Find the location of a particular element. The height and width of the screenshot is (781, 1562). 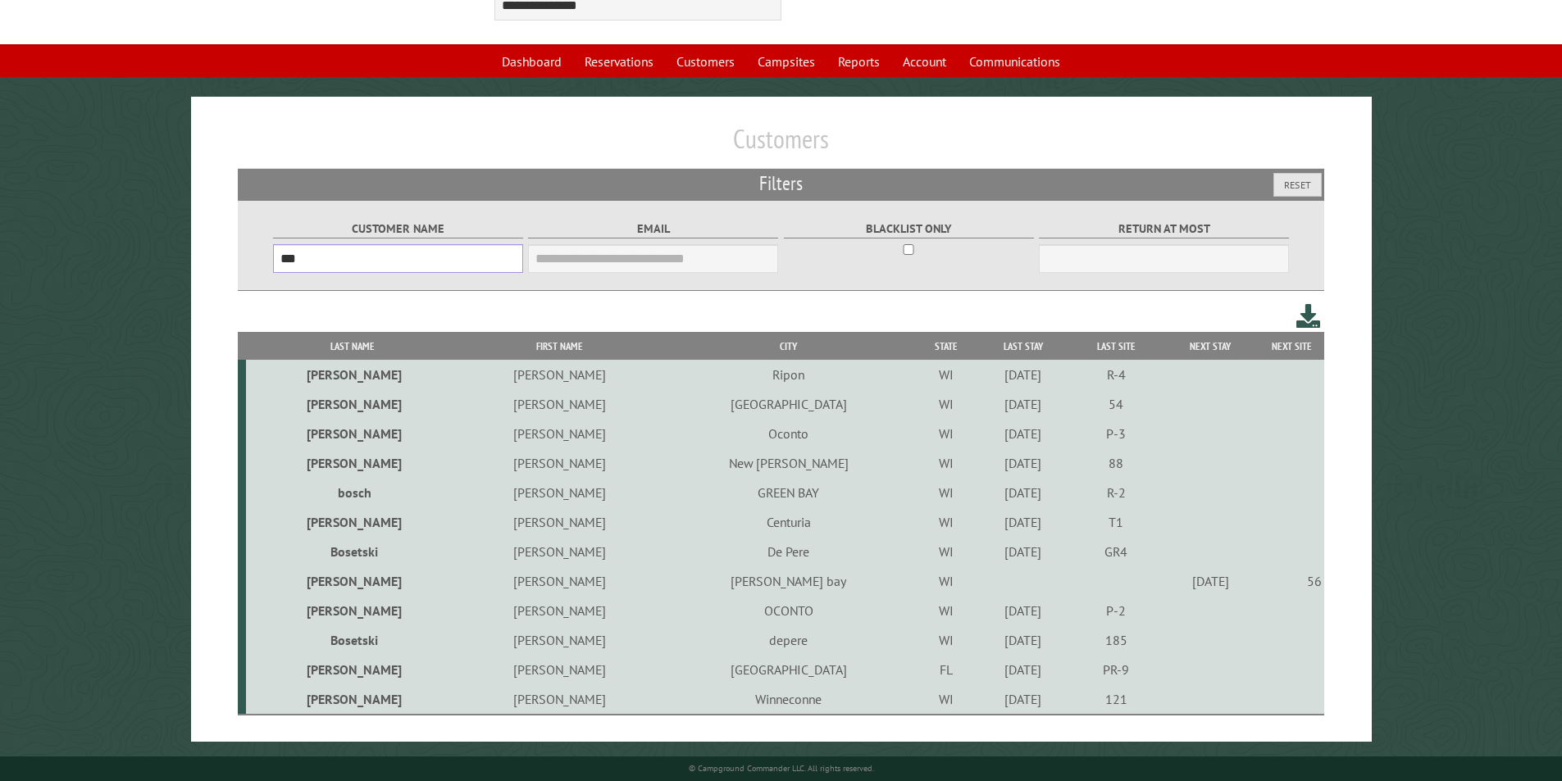

th: Last Stay is located at coordinates (1023, 346).